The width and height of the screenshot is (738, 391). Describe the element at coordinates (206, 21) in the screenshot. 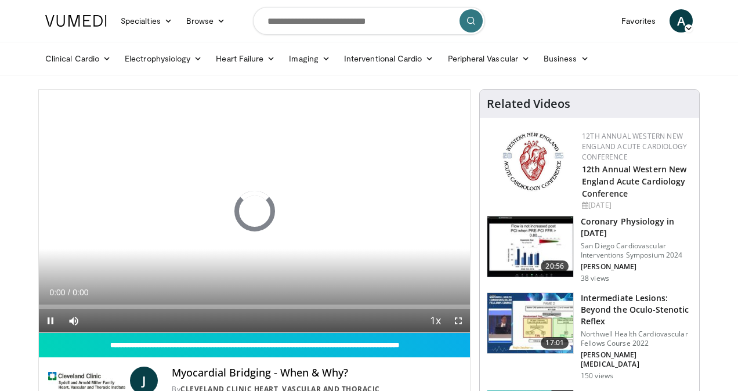

I see `a: Browse` at that location.